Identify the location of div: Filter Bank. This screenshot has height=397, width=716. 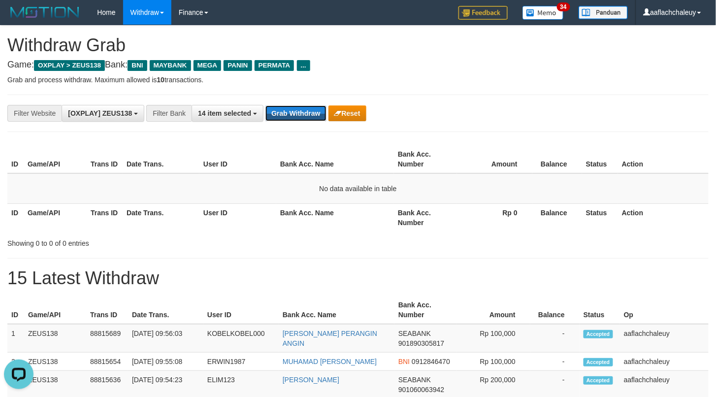
(169, 113).